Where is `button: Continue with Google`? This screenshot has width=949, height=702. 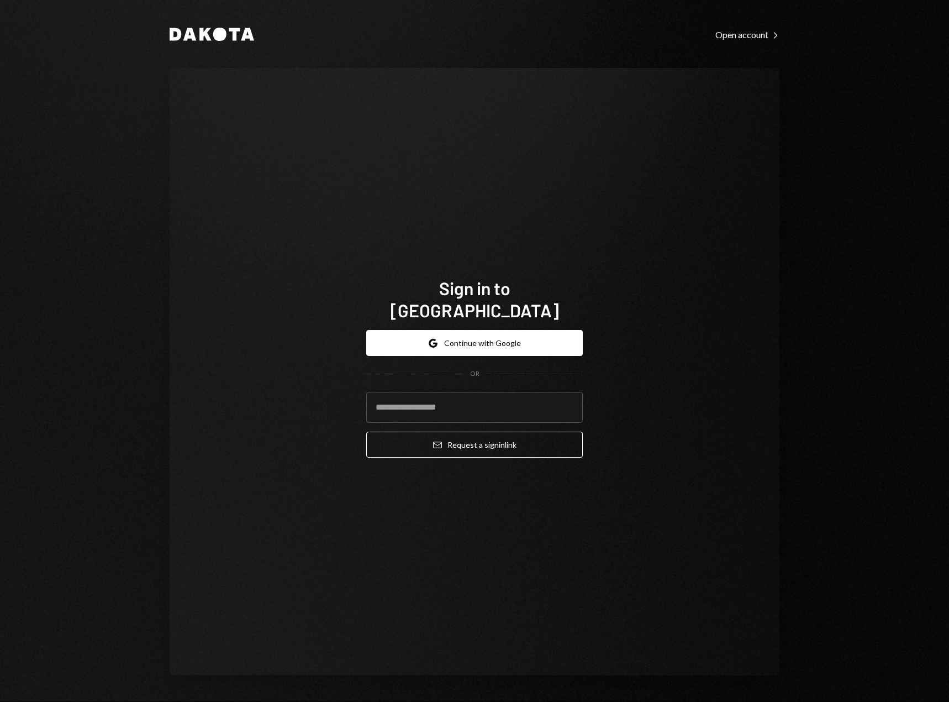
button: Continue with Google is located at coordinates (475, 343).